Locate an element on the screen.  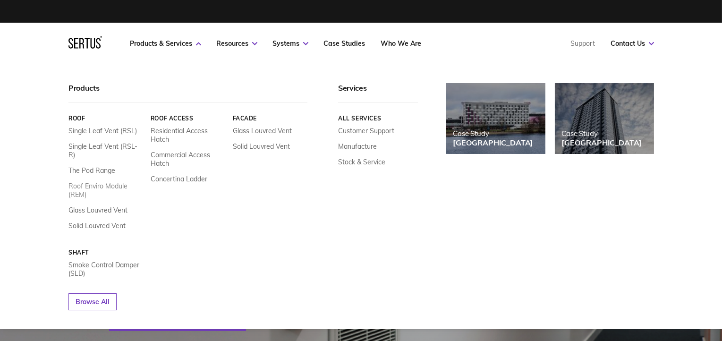
a: The Pod Range is located at coordinates (92, 171).